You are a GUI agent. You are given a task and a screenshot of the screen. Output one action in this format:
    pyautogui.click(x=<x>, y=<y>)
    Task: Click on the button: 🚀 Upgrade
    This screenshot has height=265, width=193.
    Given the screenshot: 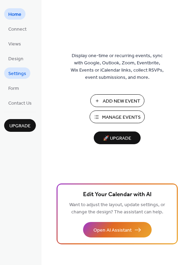 What is the action you would take?
    pyautogui.click(x=117, y=138)
    